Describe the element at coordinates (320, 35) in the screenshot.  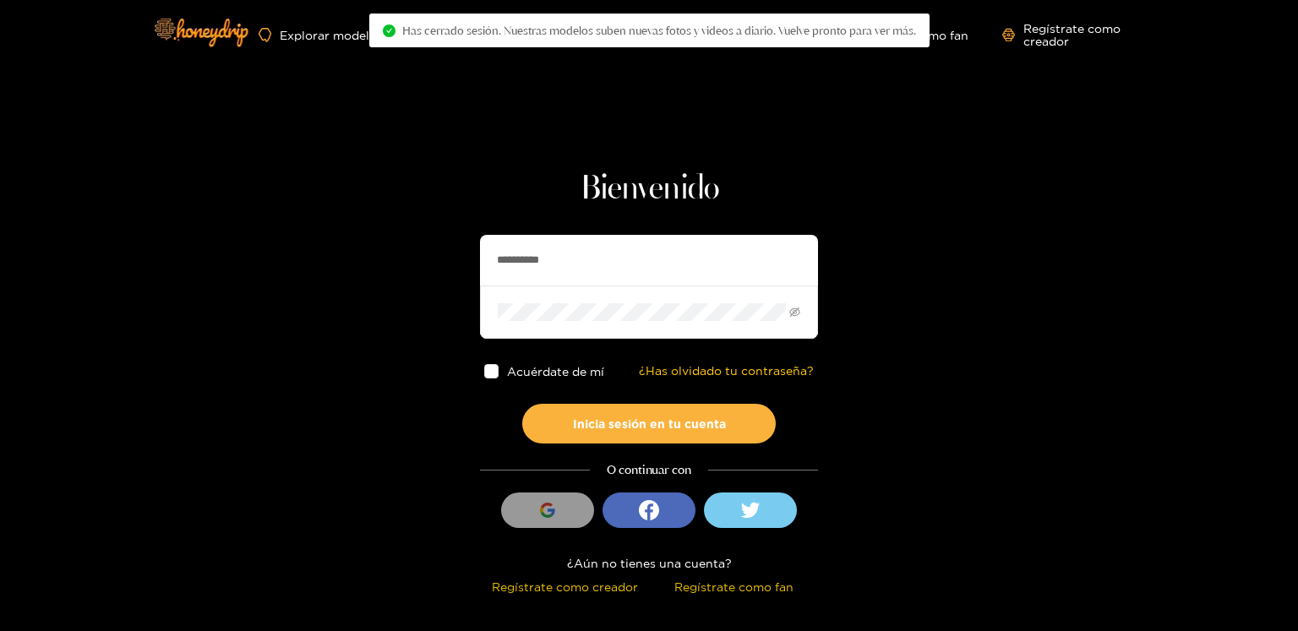
I see `a: Explorar modelos` at that location.